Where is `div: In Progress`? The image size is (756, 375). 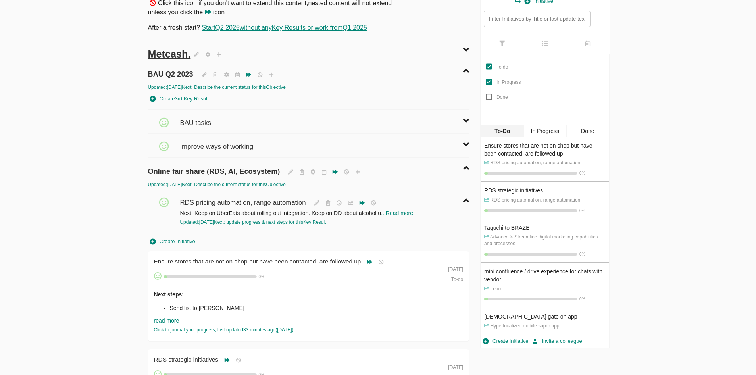
div: In Progress is located at coordinates (545, 131).